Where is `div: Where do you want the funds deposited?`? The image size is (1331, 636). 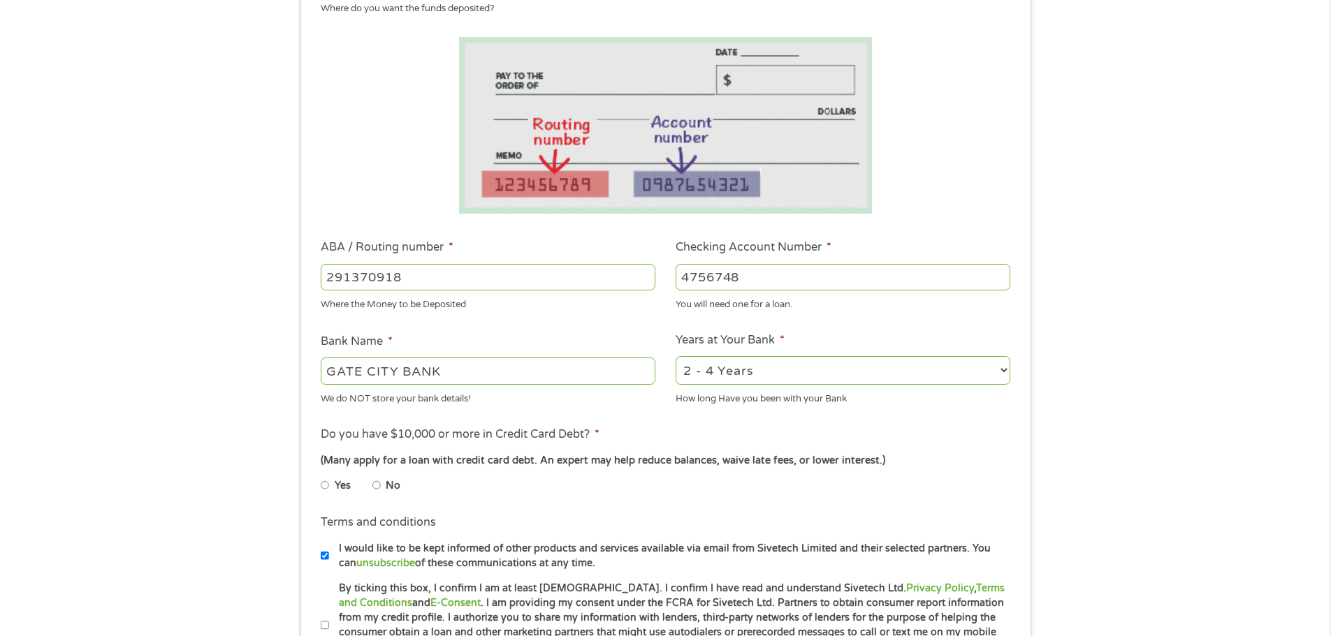 div: Where do you want the funds deposited? is located at coordinates (660, 9).